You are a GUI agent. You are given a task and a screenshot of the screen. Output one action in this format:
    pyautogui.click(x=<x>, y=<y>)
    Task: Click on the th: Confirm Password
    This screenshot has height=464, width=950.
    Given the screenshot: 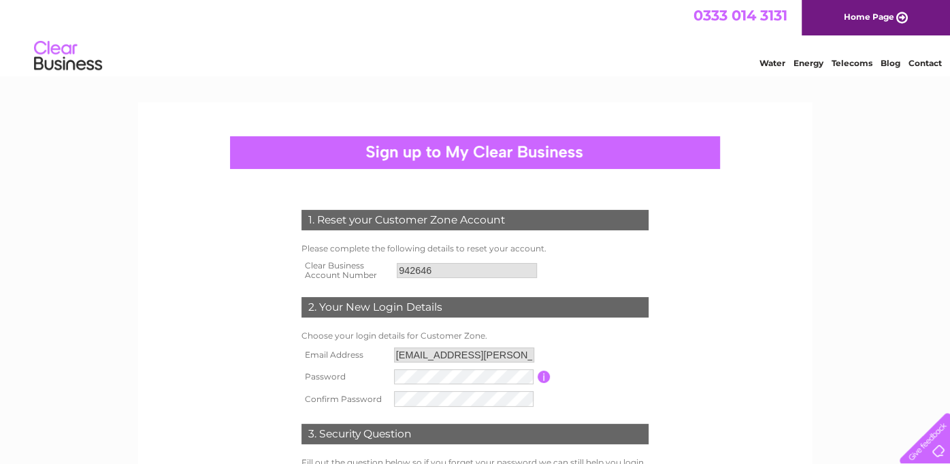 What is the action you would take?
    pyautogui.click(x=344, y=398)
    